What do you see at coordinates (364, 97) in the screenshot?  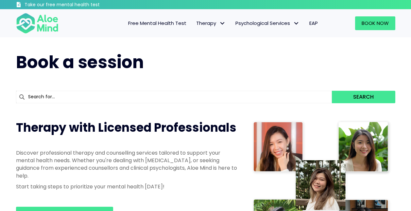 I see `button: Search` at bounding box center [364, 97].